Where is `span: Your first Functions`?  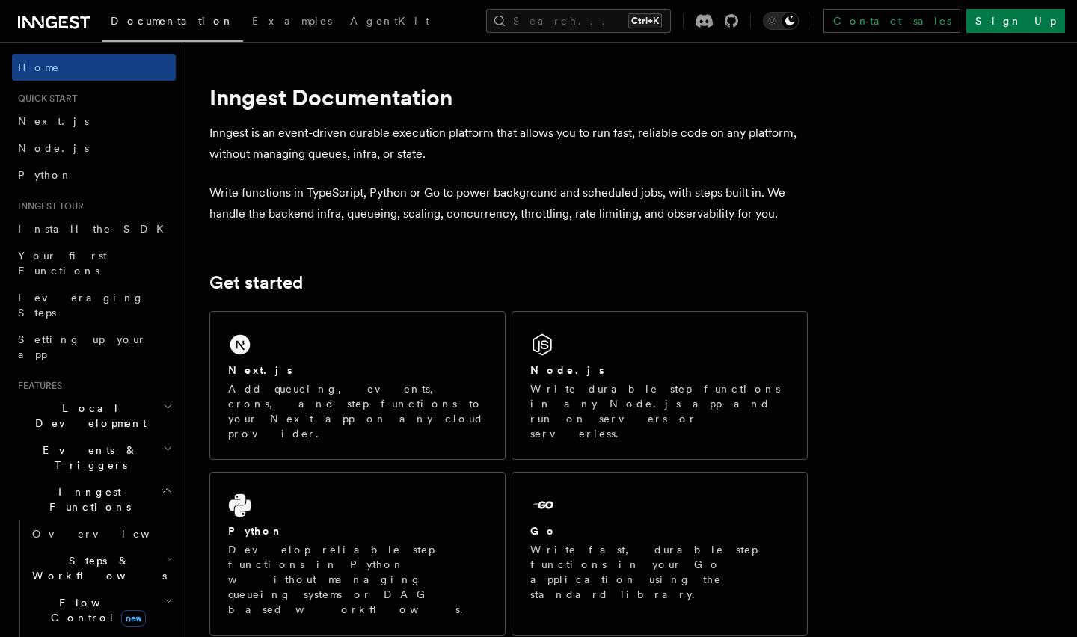 span: Your first Functions is located at coordinates (62, 263).